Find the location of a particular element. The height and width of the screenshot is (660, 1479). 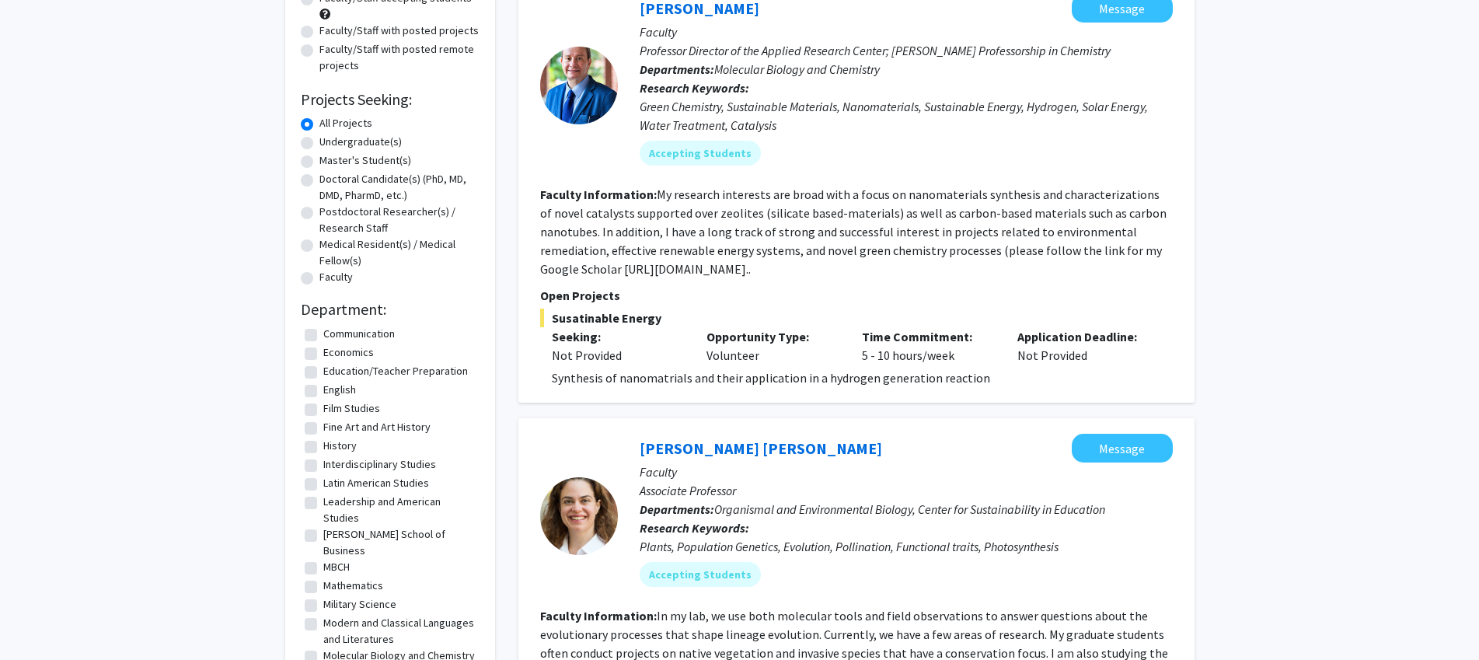

h2: Projects Seeking: is located at coordinates (390, 99).